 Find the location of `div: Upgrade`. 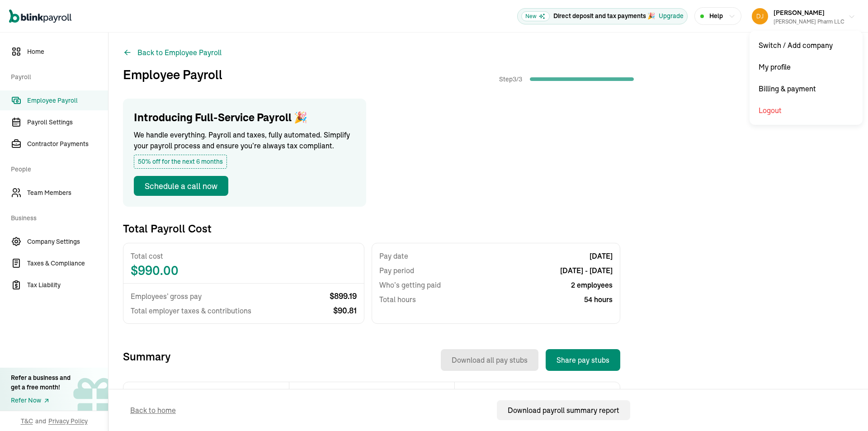

div: Upgrade is located at coordinates (671, 16).